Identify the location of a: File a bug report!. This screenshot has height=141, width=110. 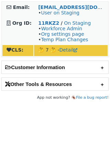
(92, 97).